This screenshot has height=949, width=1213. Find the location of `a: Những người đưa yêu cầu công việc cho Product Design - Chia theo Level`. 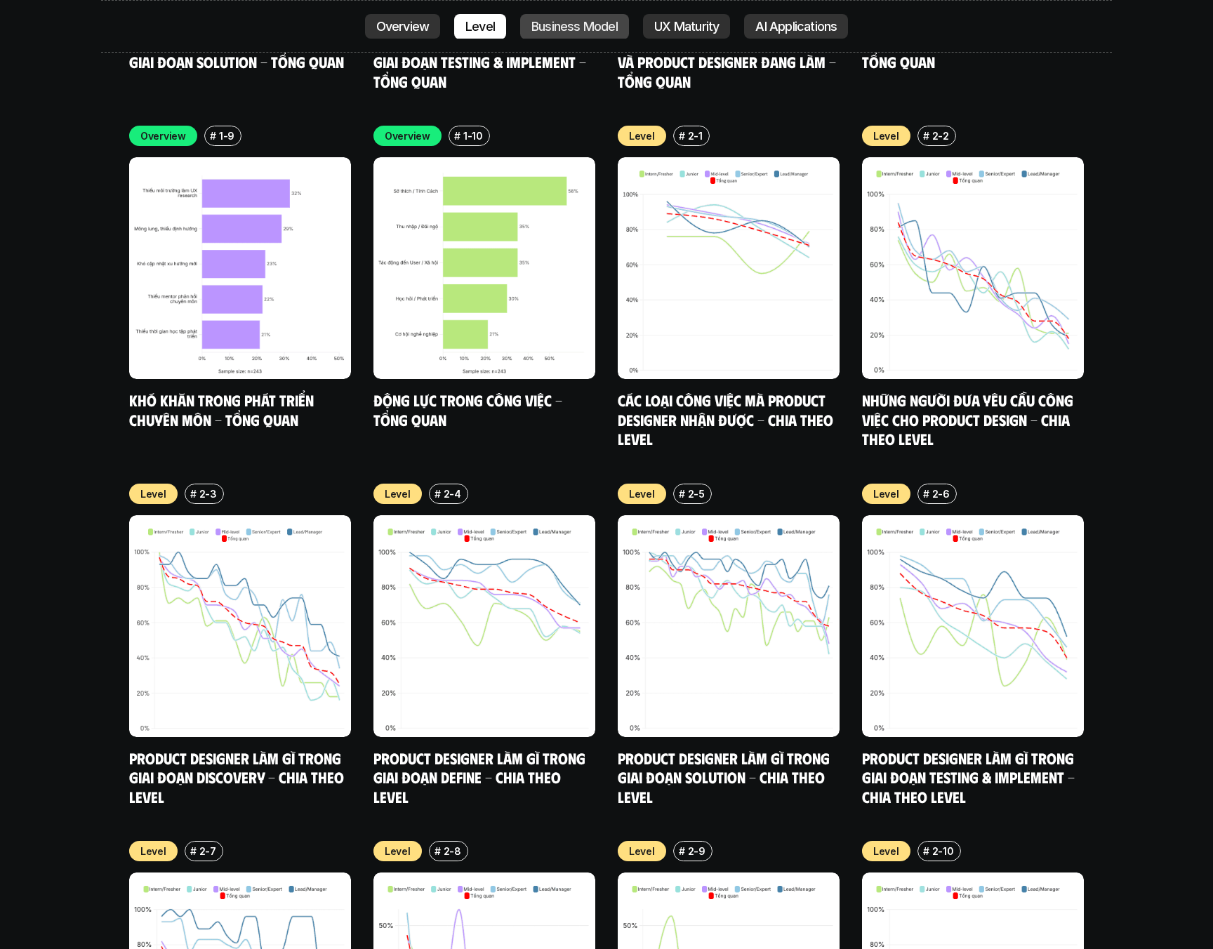

a: Những người đưa yêu cầu công việc cho Product Design - Chia theo Level is located at coordinates (969, 419).